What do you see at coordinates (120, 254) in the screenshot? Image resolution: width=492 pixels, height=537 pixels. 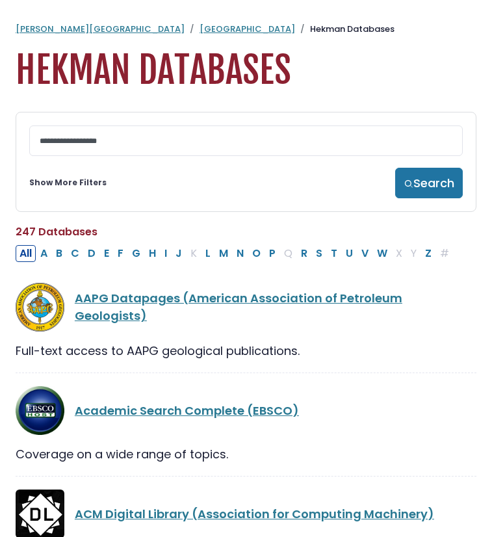 I see `button: Filter Results F` at bounding box center [120, 254].